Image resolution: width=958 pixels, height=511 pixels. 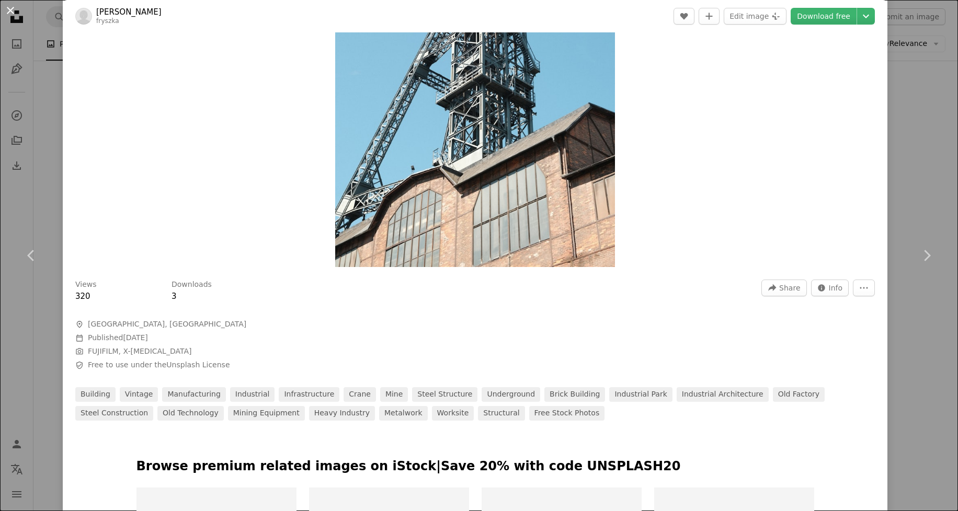 What do you see at coordinates (755, 16) in the screenshot?
I see `button: Edit image` at bounding box center [755, 16].